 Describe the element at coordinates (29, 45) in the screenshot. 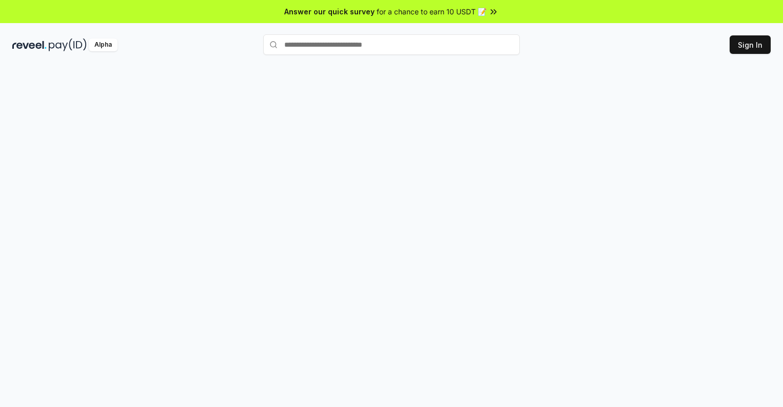

I see `img: reveel_dark` at that location.